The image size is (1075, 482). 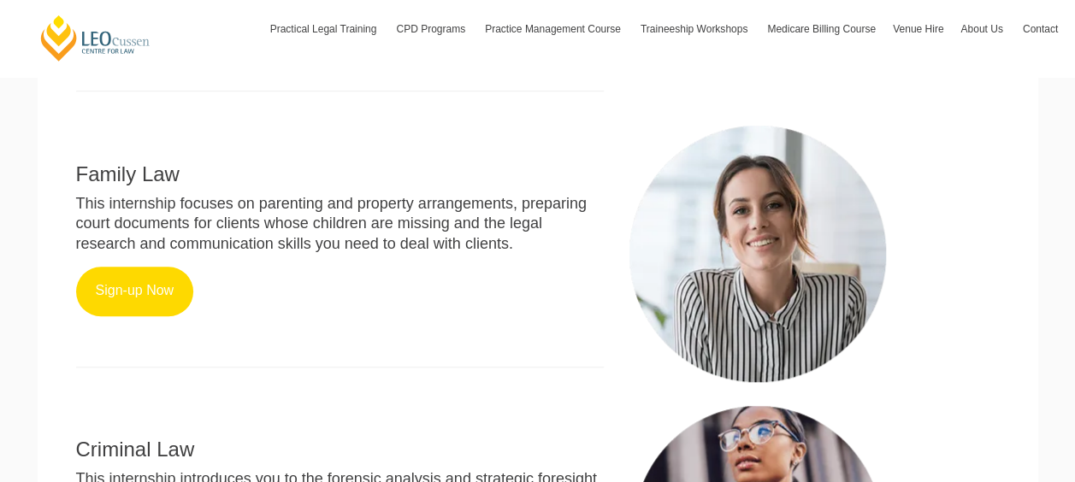 I want to click on a: Practice Management Course, so click(x=554, y=29).